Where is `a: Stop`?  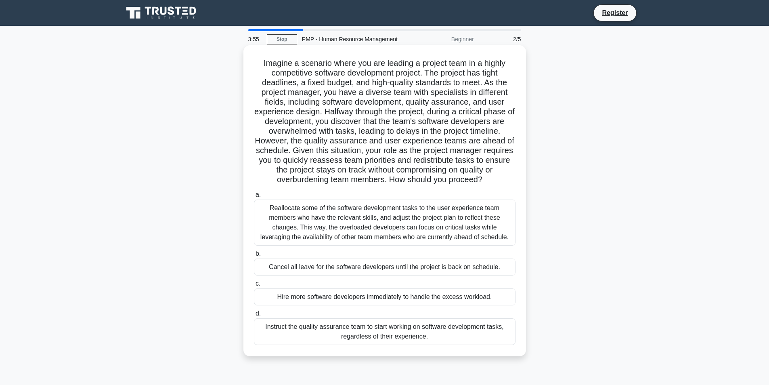
a: Stop is located at coordinates (282, 39).